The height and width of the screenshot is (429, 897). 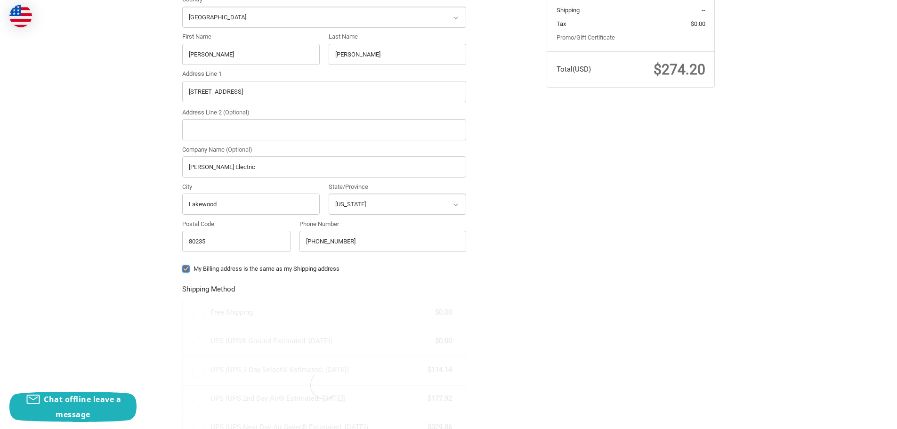 I want to click on span: Total (USD), so click(x=573, y=69).